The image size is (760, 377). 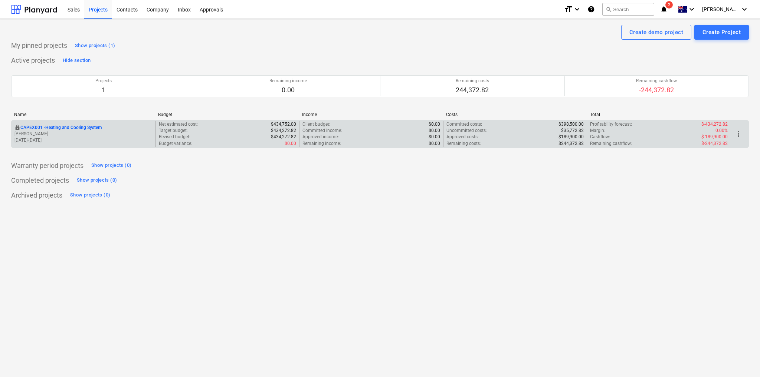 What do you see at coordinates (61, 128) in the screenshot?
I see `p: CAPEX001 - Heating and Cooling System` at bounding box center [61, 128].